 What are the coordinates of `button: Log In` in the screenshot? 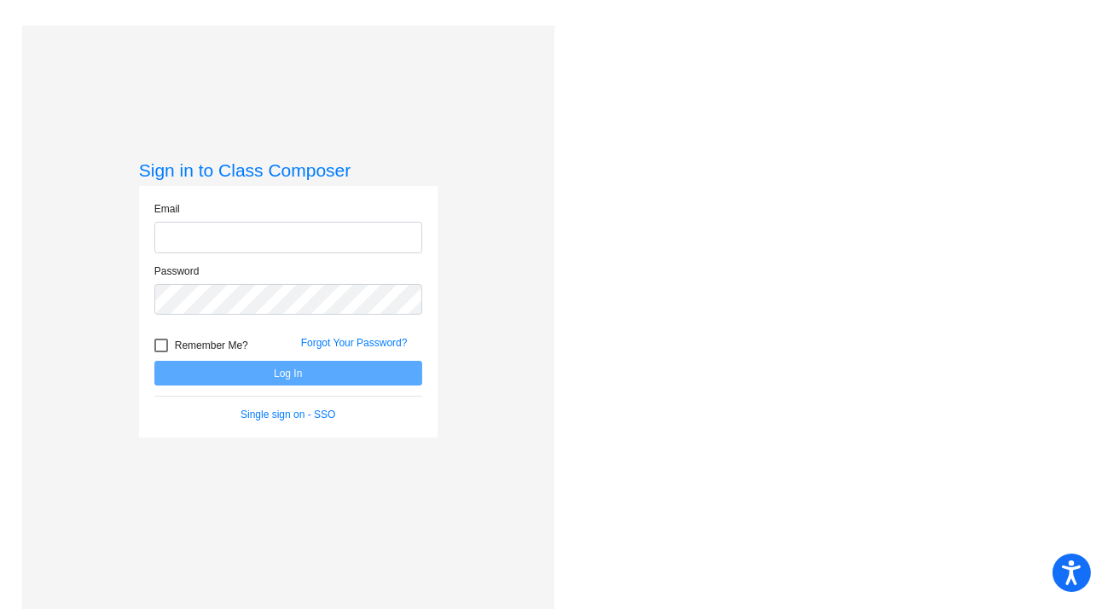 It's located at (288, 373).